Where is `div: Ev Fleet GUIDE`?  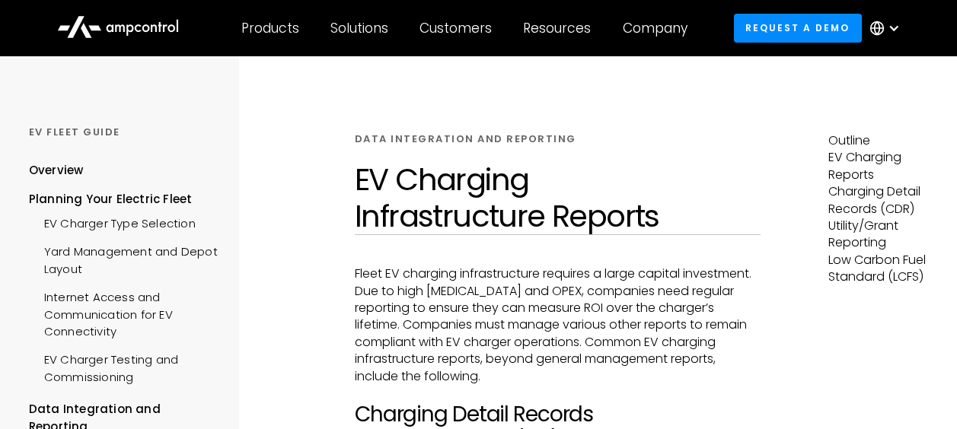 div: Ev Fleet GUIDE is located at coordinates (124, 133).